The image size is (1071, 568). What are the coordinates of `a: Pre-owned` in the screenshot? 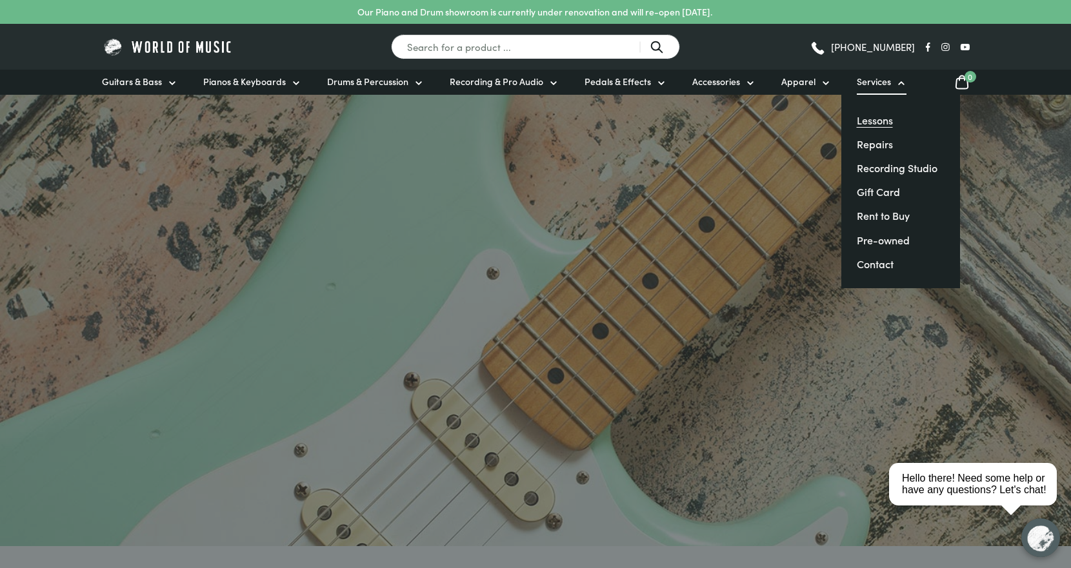 It's located at (883, 240).